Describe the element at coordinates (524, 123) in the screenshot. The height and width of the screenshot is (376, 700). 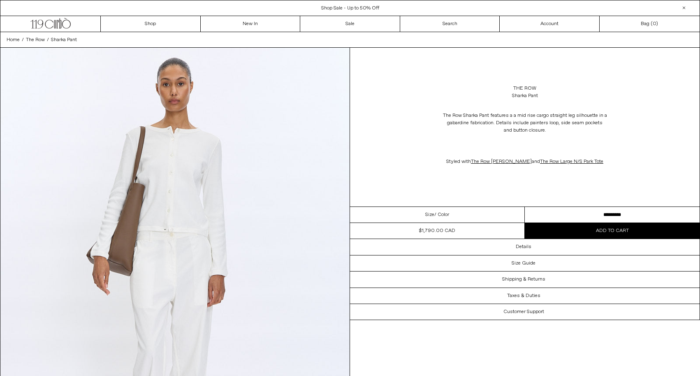
I see `p: The Row Sharka Pant features a a mid rise cargo straight leg silhouette in a gabardine fabricatio...` at that location.